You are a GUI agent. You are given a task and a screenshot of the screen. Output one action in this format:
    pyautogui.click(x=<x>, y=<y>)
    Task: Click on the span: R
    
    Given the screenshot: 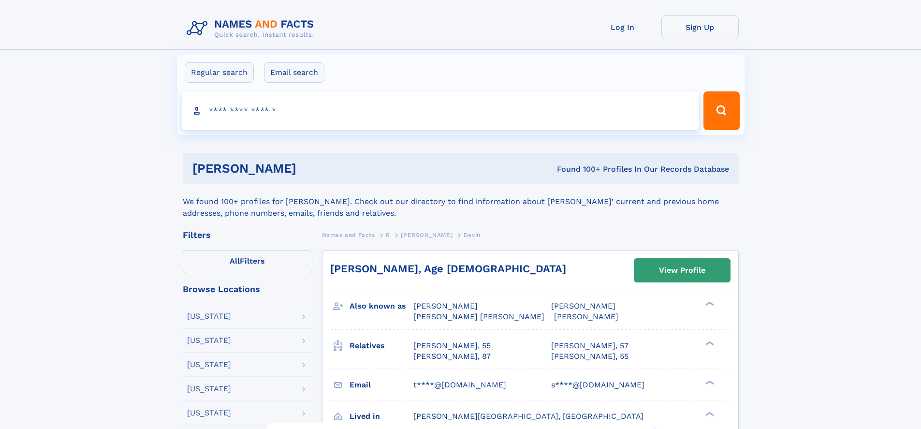 What is the action you would take?
    pyautogui.click(x=388, y=235)
    